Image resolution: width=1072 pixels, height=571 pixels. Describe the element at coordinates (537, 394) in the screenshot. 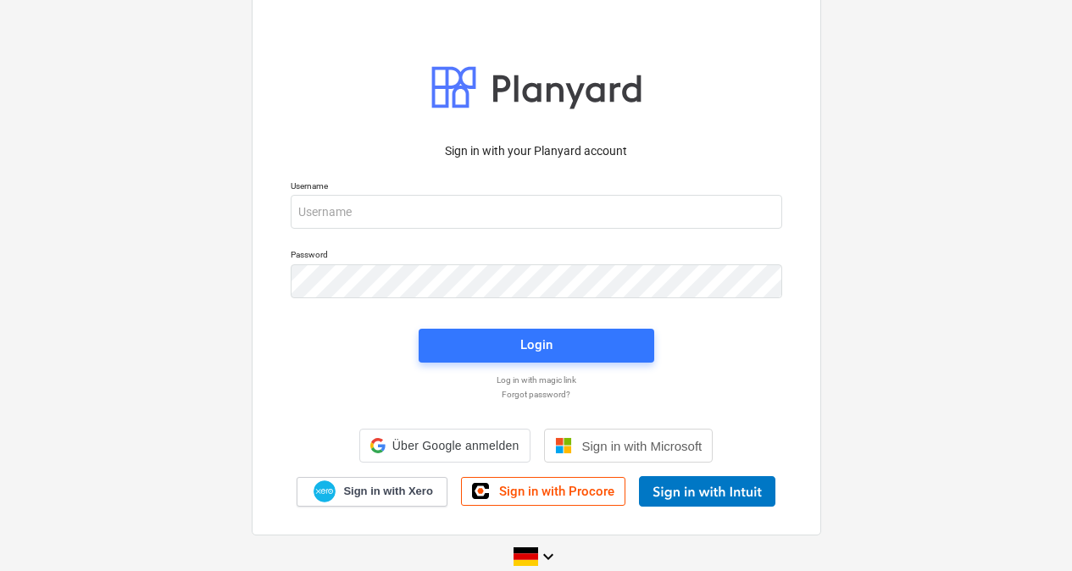

I see `p: Forgot password?` at that location.